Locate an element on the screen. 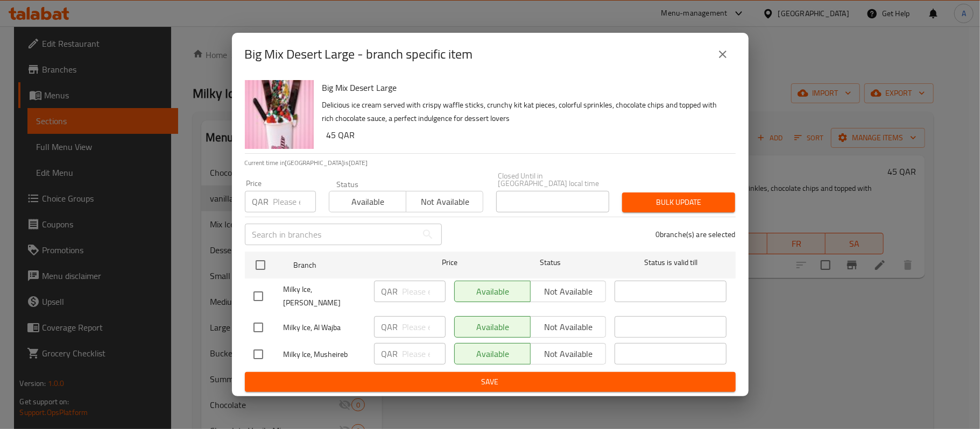 The height and width of the screenshot is (429, 980). span: Price is located at coordinates (449, 263).